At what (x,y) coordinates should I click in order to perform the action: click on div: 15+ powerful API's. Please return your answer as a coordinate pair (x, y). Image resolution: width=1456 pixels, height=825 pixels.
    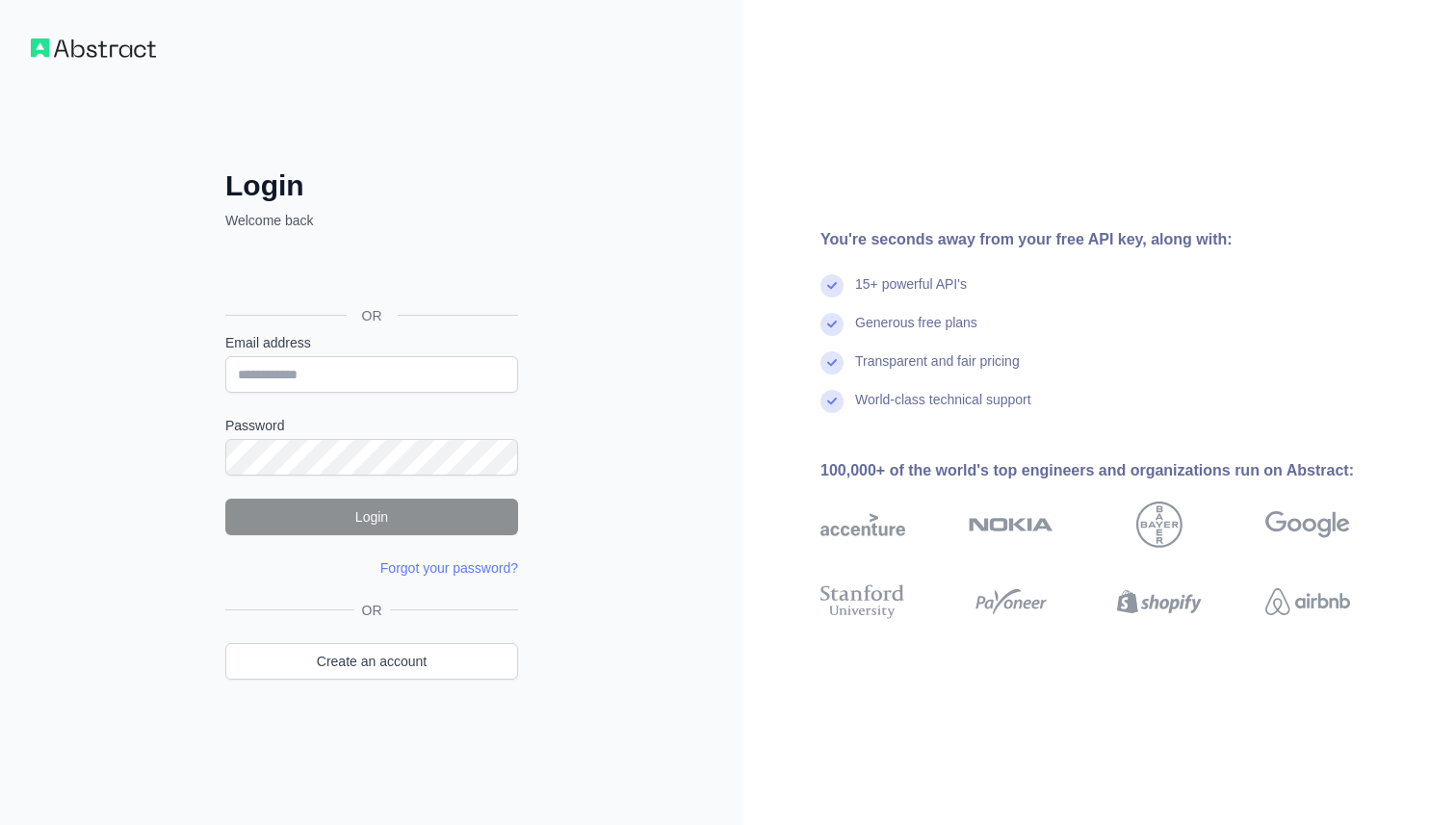
    Looking at the image, I should click on (911, 294).